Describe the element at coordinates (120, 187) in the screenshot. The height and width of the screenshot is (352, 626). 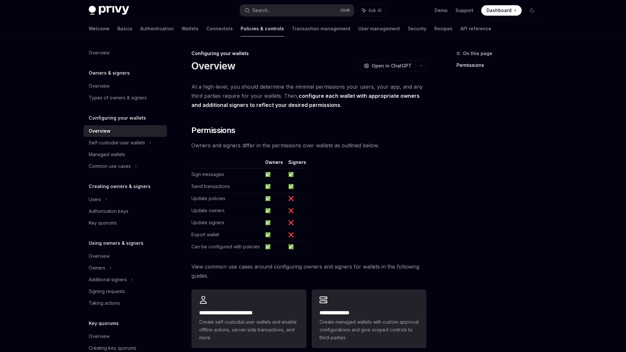
I see `h5: Creating owners & signers` at that location.